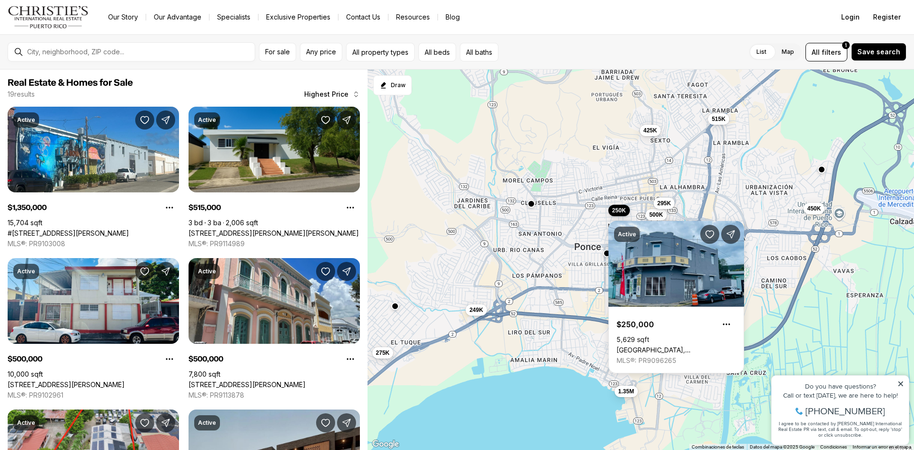 Image resolution: width=914 pixels, height=450 pixels. What do you see at coordinates (332, 94) in the screenshot?
I see `button: Highest Price` at bounding box center [332, 94].